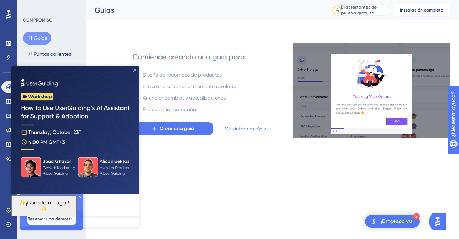  I want to click on font: Lleva a los usuarios al momento revelador, so click(190, 86).